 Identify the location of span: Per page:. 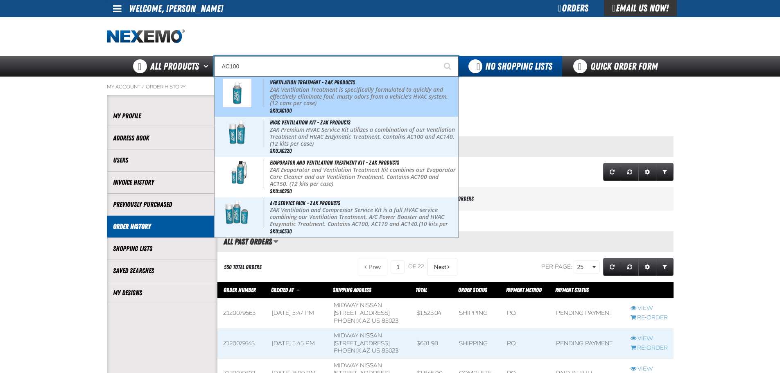
(557, 267).